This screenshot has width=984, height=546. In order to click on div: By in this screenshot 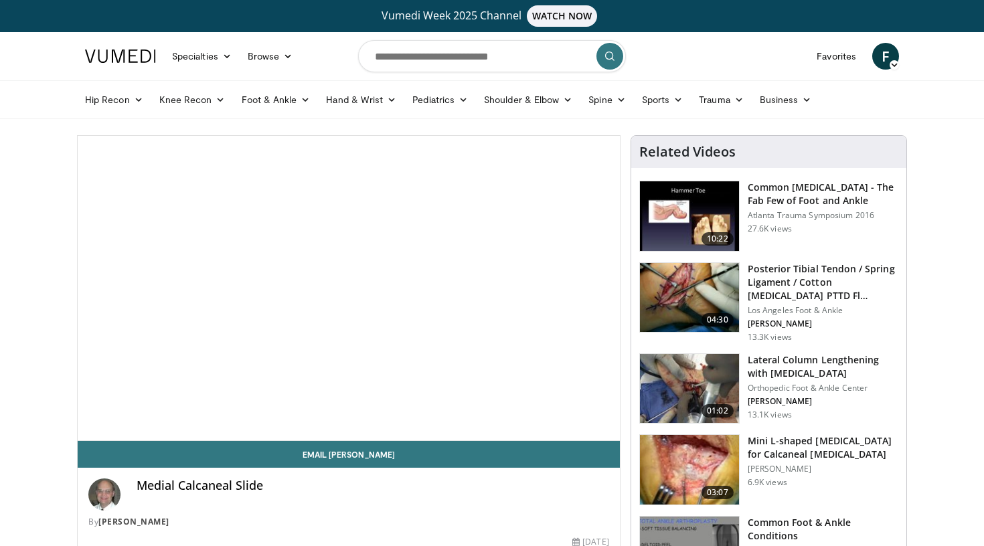, I will do `click(349, 522)`.